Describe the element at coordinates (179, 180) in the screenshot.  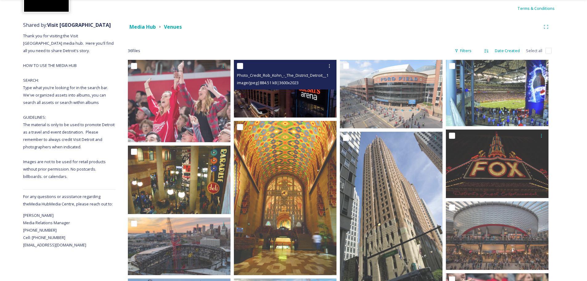
I see `img: FordField_interior_Bowen_9292_HR.jpeg` at that location.